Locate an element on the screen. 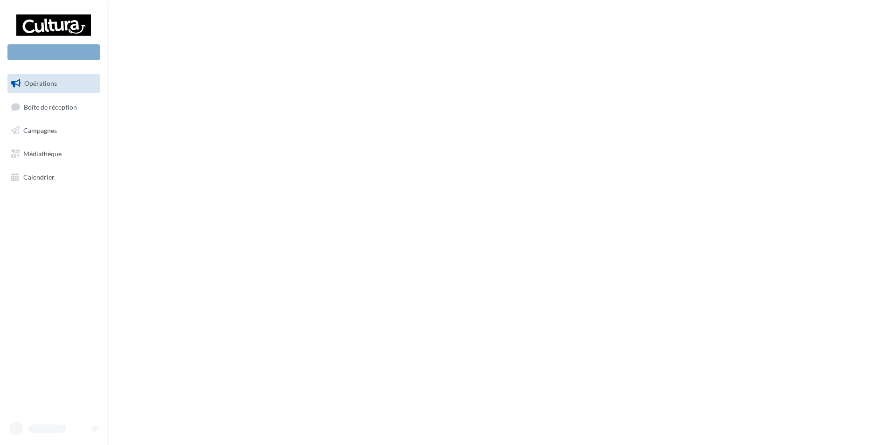 The height and width of the screenshot is (445, 892). span: Campagnes is located at coordinates (40, 130).